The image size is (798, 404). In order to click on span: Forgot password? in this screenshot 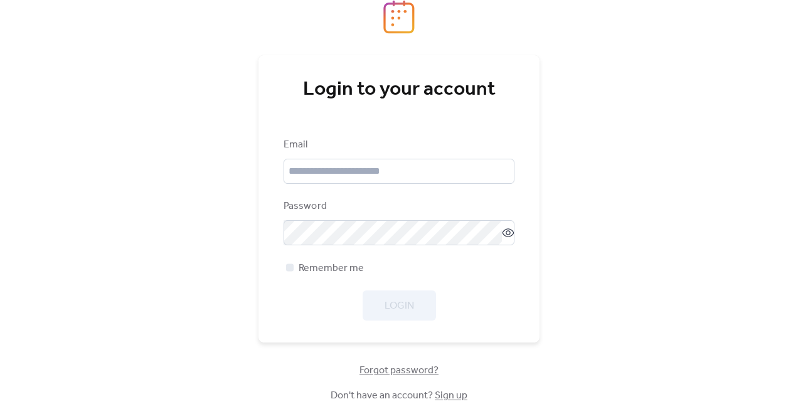, I will do `click(399, 371)`.